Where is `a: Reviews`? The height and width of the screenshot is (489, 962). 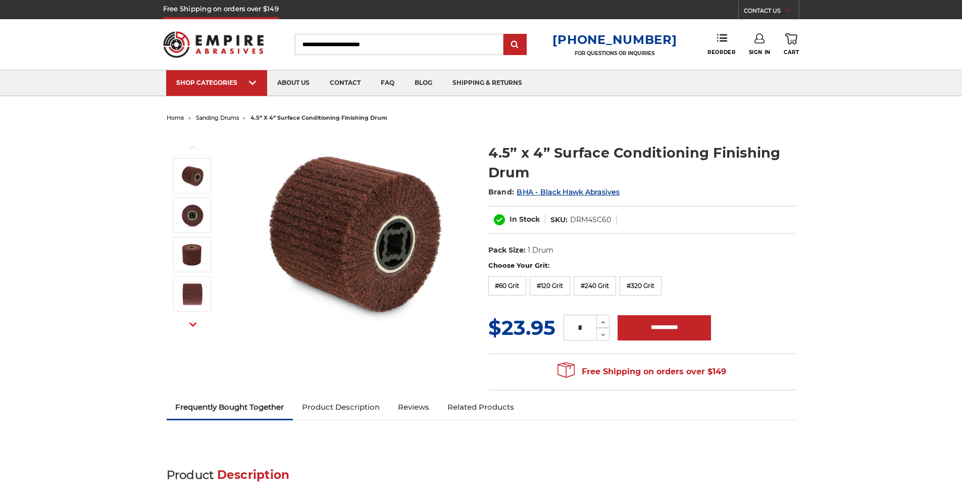 a: Reviews is located at coordinates (414, 407).